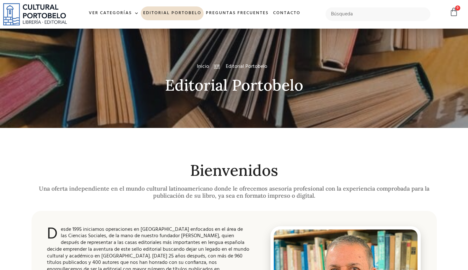 The image size is (468, 270). Describe the element at coordinates (246, 67) in the screenshot. I see `span: Editorial Portobelo` at that location.